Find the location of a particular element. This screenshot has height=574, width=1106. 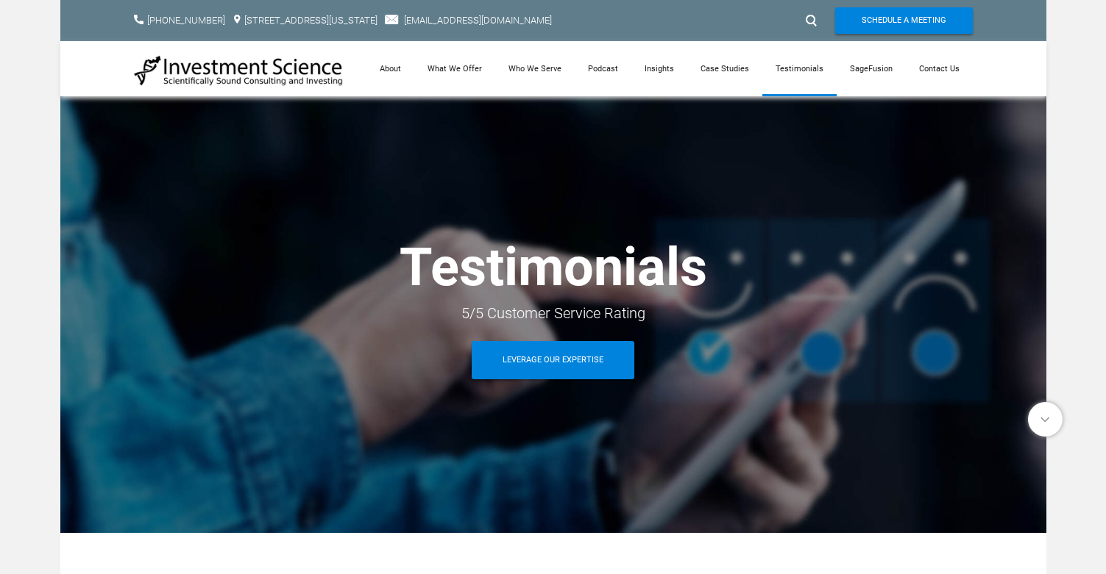

span: Leverage Our Expertise is located at coordinates (552, 360).